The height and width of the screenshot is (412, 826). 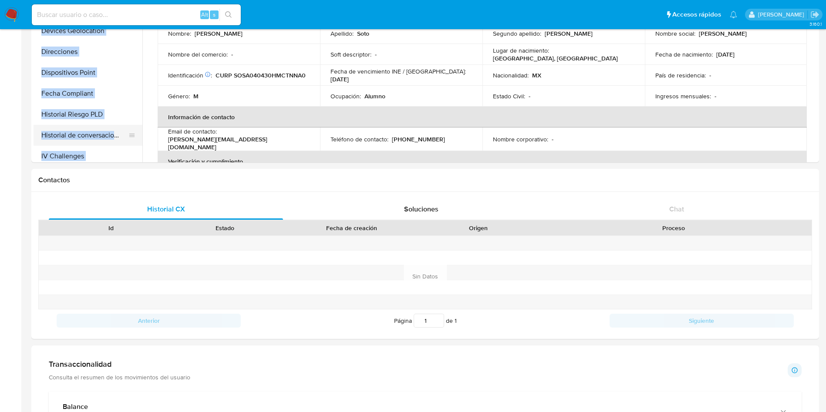 I want to click on p: Nombre :, so click(x=179, y=34).